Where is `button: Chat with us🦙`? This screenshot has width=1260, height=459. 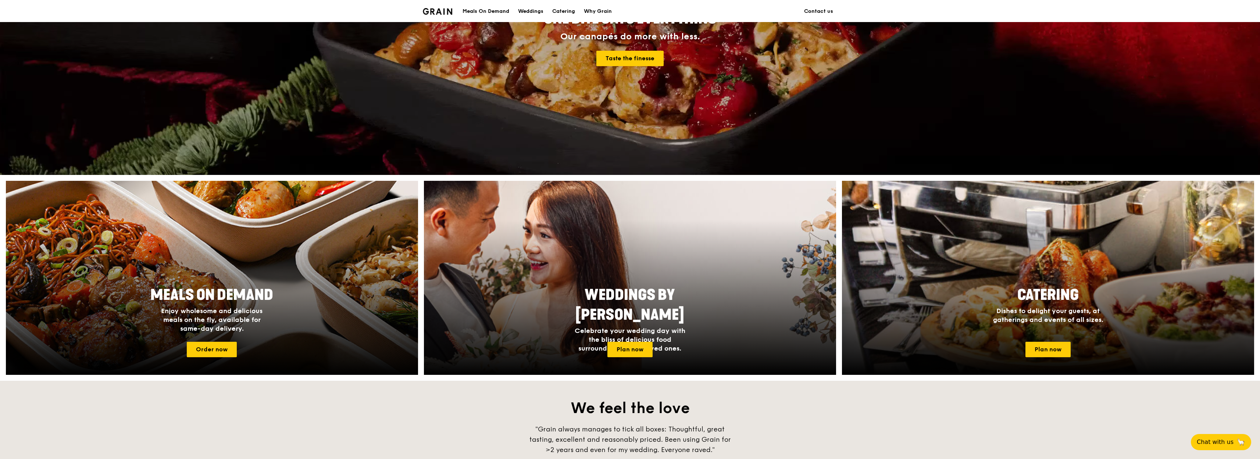 button: Chat with us🦙 is located at coordinates (1221, 442).